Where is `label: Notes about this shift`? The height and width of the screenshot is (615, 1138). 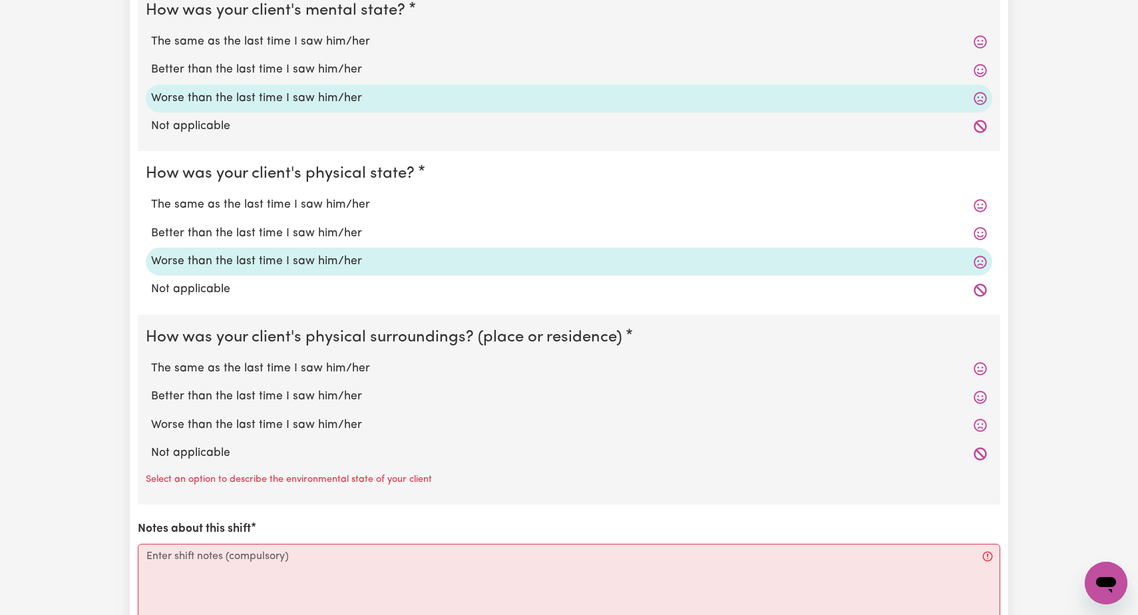 label: Notes about this shift is located at coordinates (194, 529).